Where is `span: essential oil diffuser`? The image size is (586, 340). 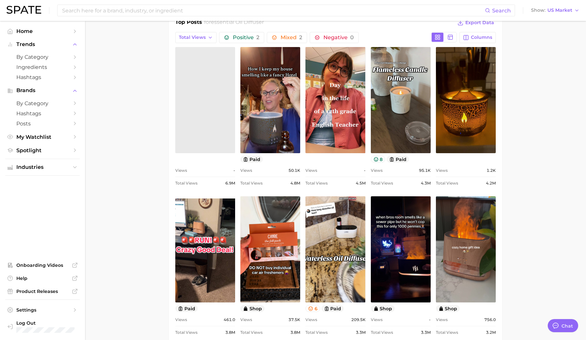 span: essential oil diffuser is located at coordinates (237, 22).